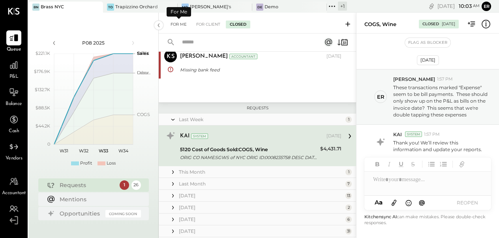  I want to click on div: + 1, so click(342, 6).